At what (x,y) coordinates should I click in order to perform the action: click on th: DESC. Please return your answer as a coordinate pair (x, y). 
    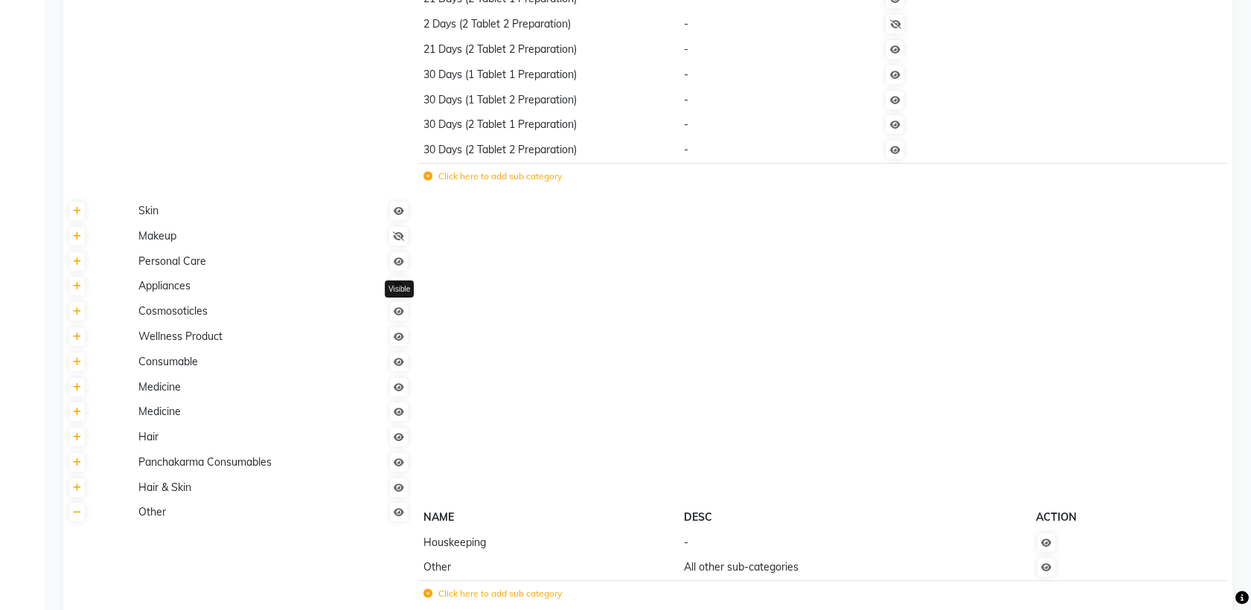
    Looking at the image, I should click on (855, 517).